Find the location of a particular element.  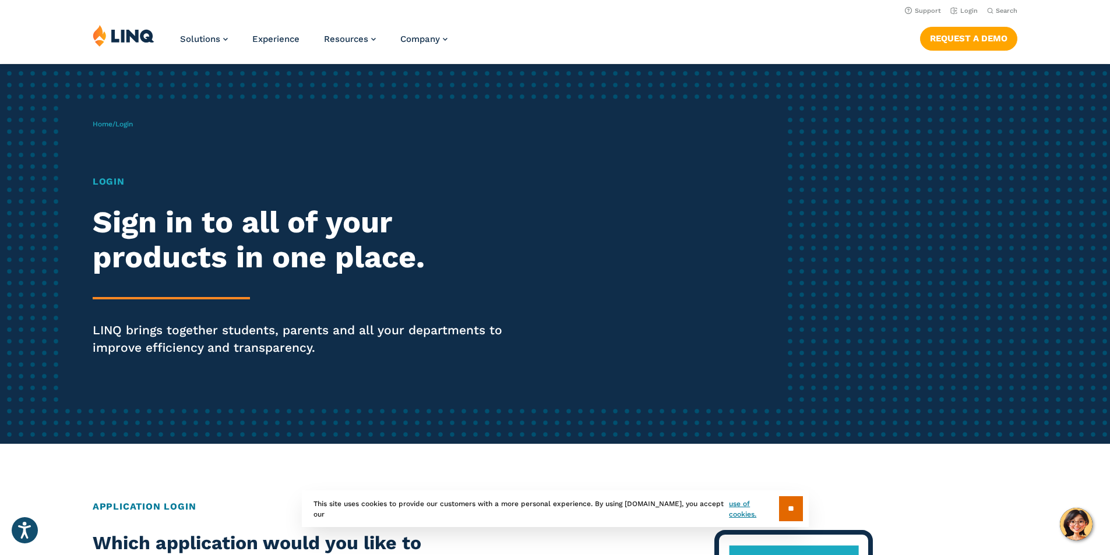

span: Login is located at coordinates (124, 124).